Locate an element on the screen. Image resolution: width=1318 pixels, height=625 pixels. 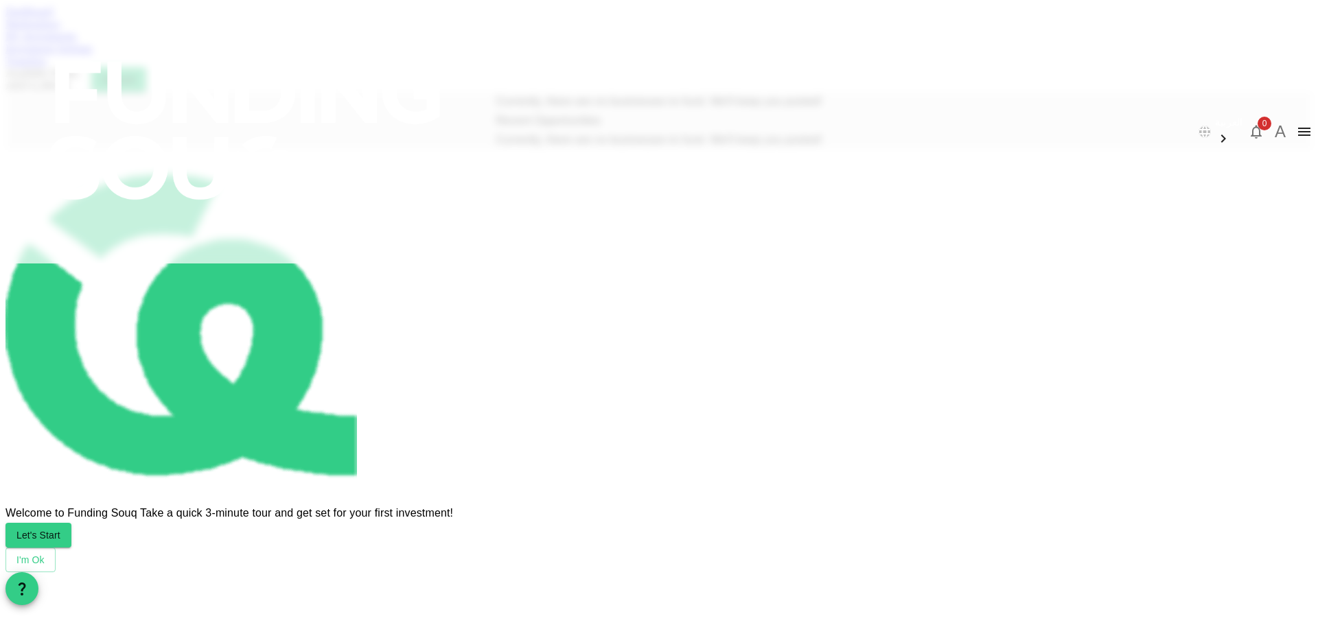
span: Welcome to Funding Souq is located at coordinates (71, 513).